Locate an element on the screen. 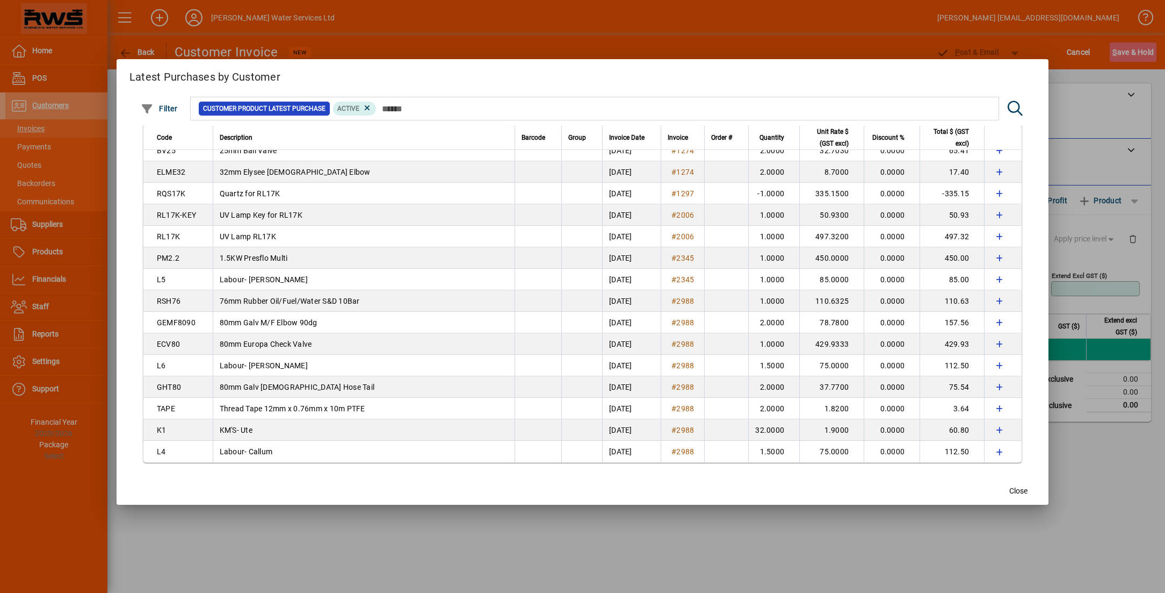 This screenshot has height=593, width=1165. span: Close is located at coordinates (1019, 491).